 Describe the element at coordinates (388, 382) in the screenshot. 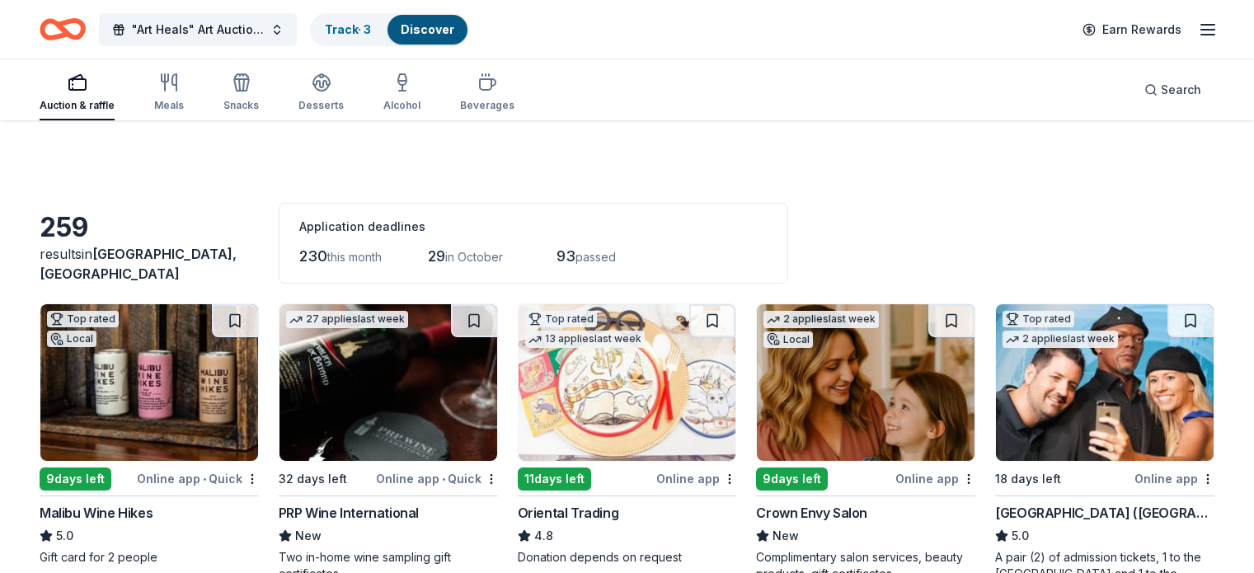

I see `img: Image for PRP Wine International` at that location.